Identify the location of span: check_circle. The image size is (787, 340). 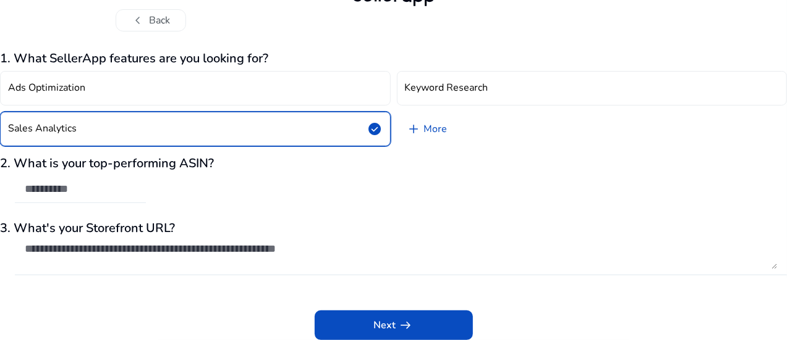
(375, 129).